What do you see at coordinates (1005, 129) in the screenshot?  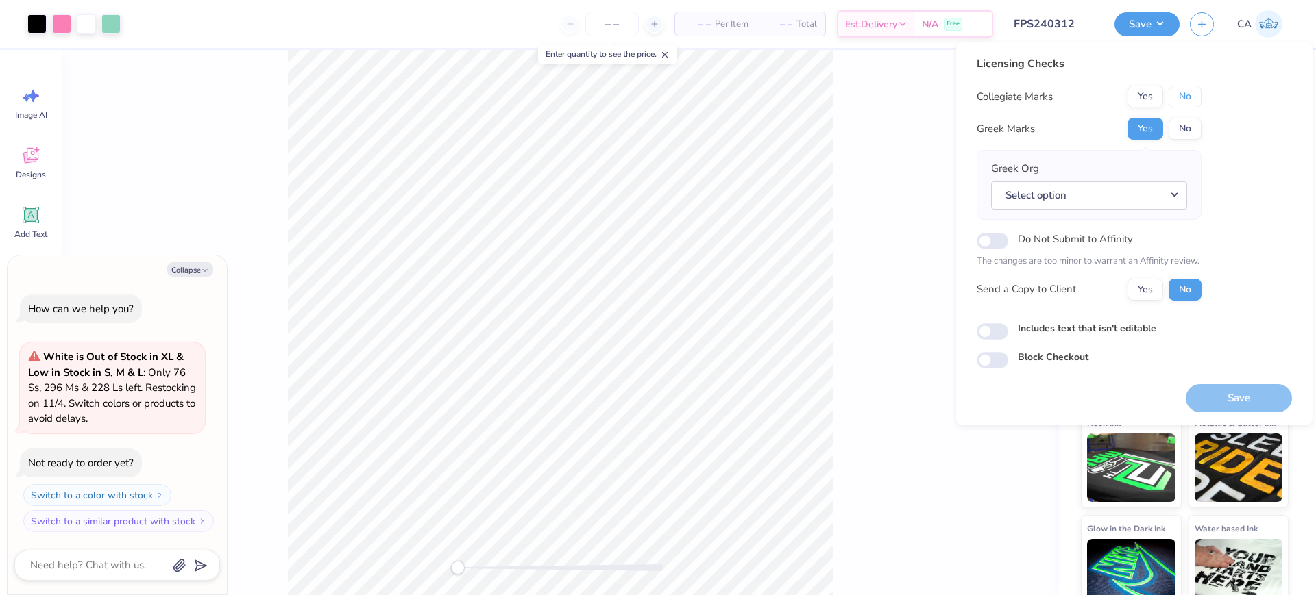 I see `div: Greek Marks` at bounding box center [1005, 129].